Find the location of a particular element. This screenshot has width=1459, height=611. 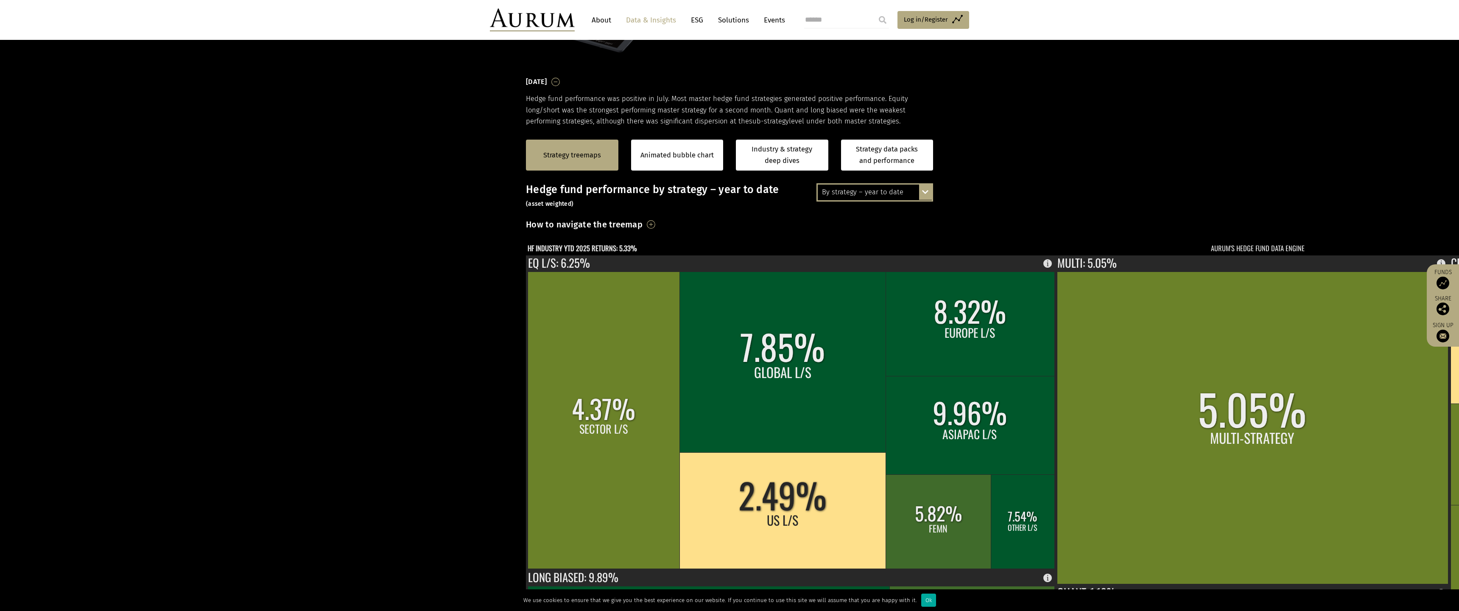

a: Log in/Register is located at coordinates (933, 20).